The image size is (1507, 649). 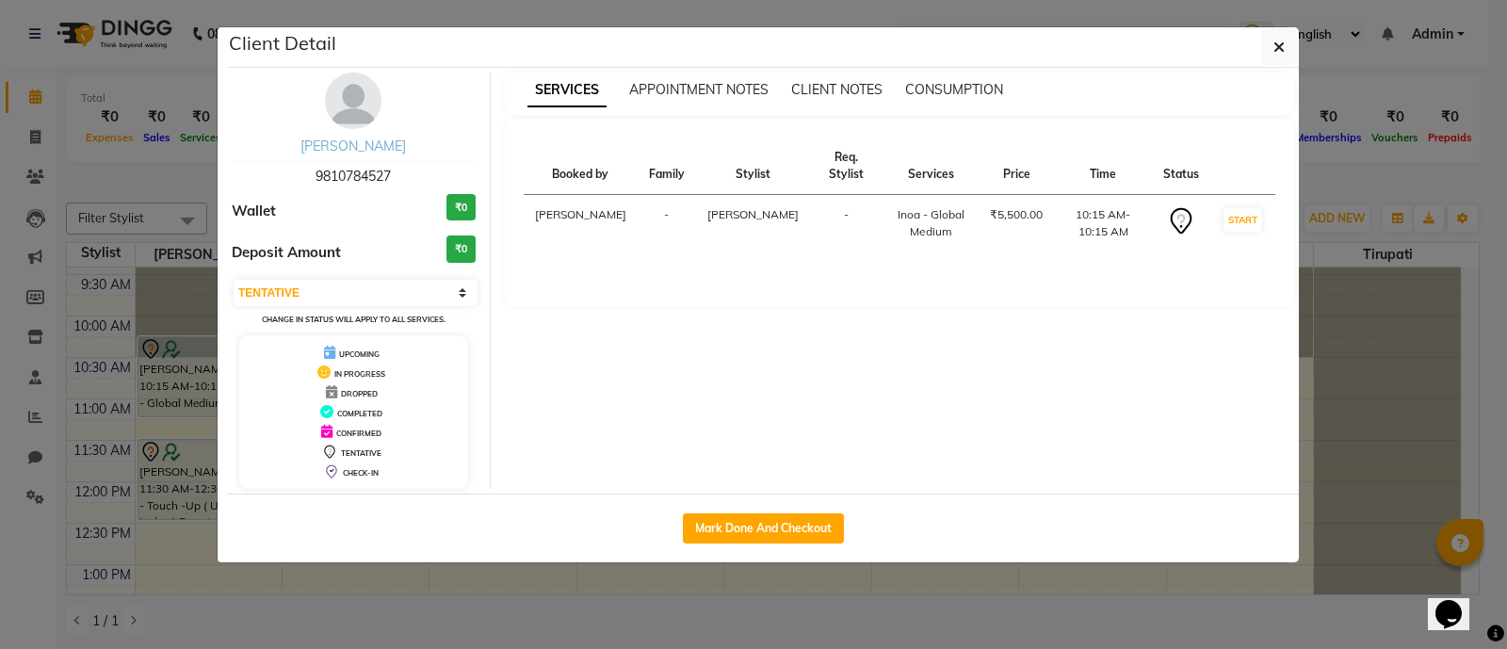 I want to click on div: ₹5,500.00, so click(x=1016, y=215).